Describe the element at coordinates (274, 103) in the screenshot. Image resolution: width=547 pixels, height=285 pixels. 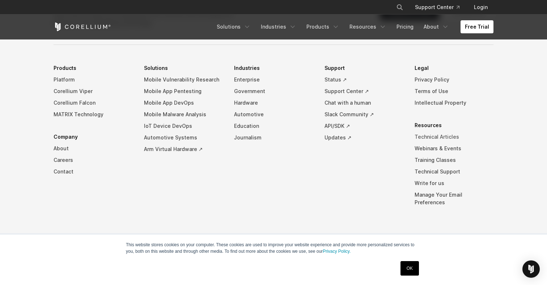
I see `a: Hardware` at that location.